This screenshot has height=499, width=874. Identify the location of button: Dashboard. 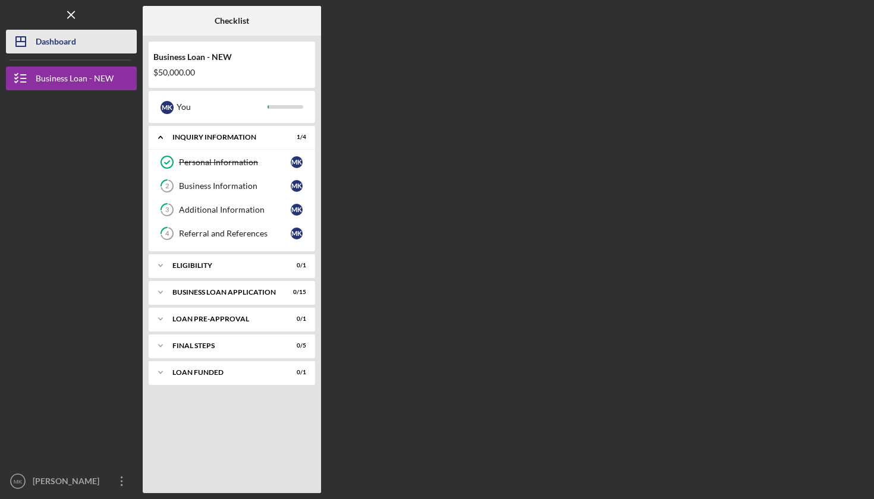
(71, 42).